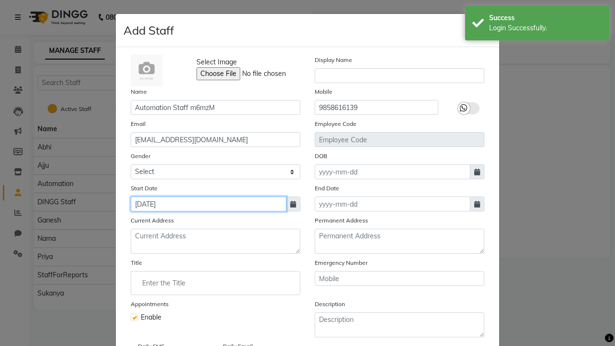 This screenshot has width=615, height=346. What do you see at coordinates (399, 139) in the screenshot?
I see `input: Employee Code` at bounding box center [399, 139].